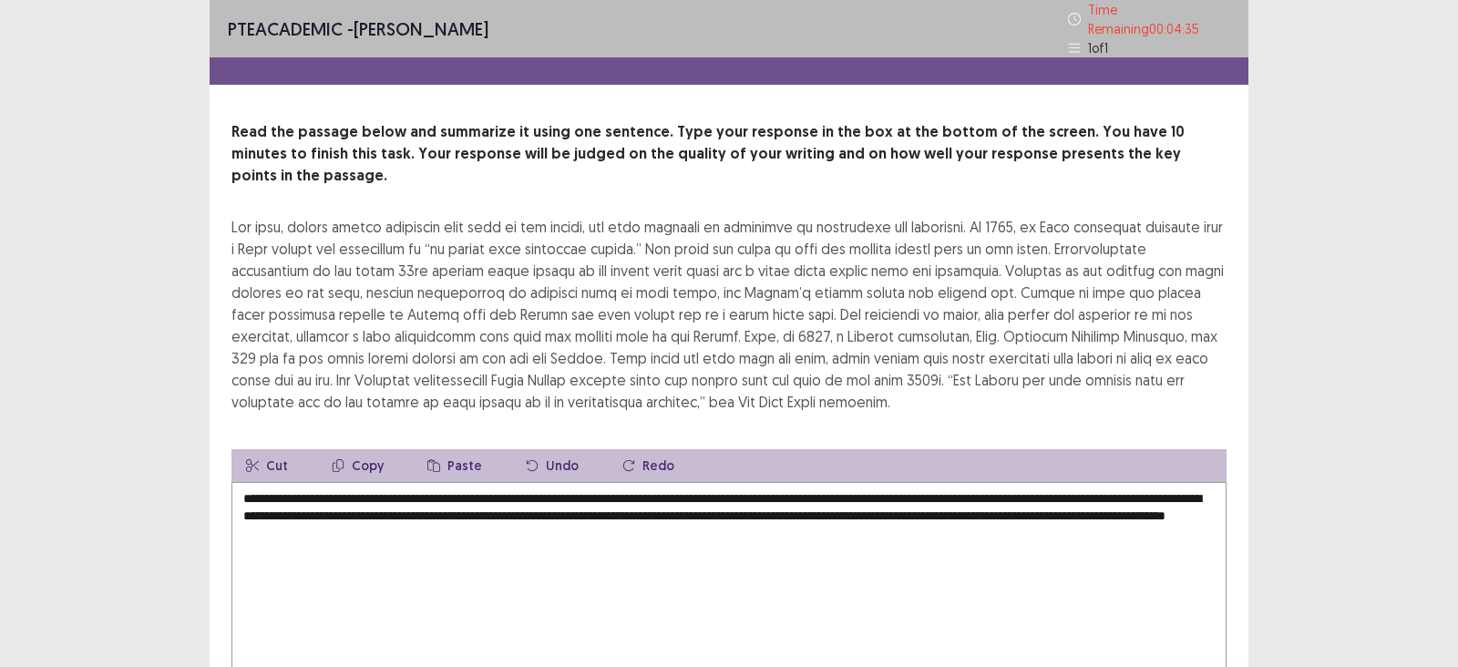 The image size is (1458, 667). Describe the element at coordinates (285, 28) in the screenshot. I see `span: PTE academic` at that location.